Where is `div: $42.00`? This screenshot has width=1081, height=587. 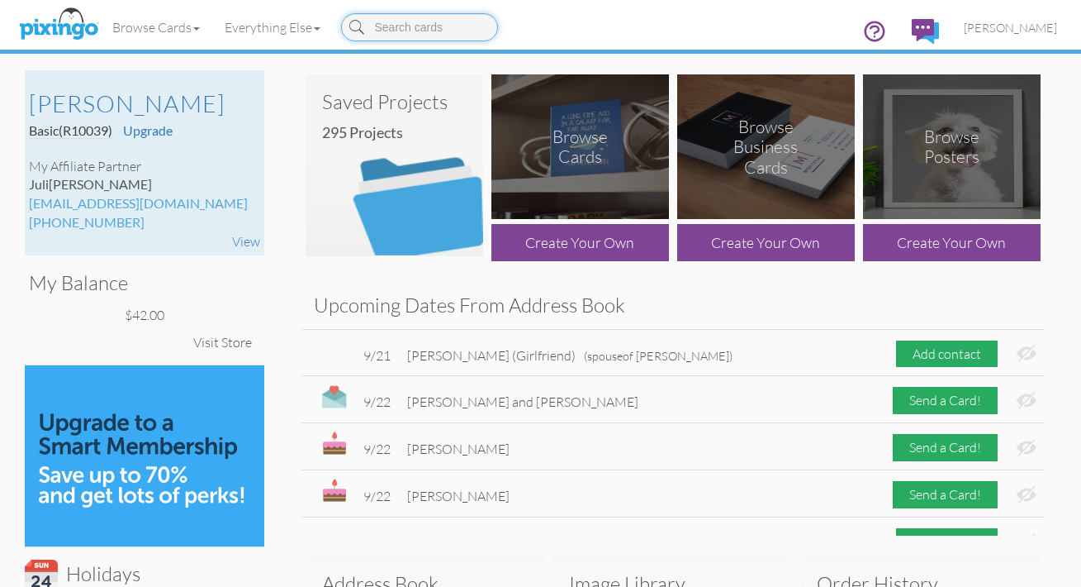 div: $42.00 is located at coordinates (145, 315).